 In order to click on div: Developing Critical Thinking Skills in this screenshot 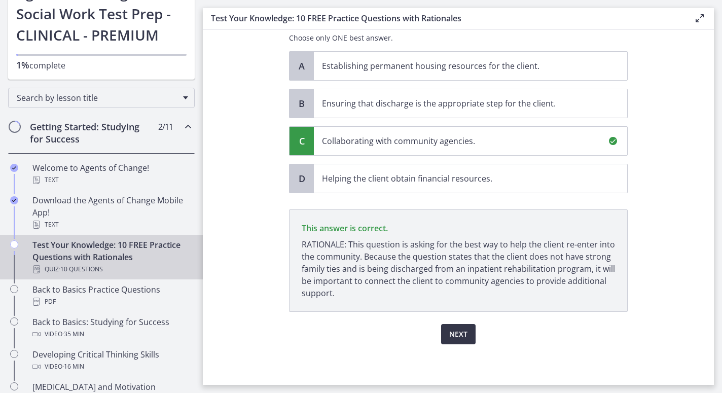, I will do `click(112, 361)`.